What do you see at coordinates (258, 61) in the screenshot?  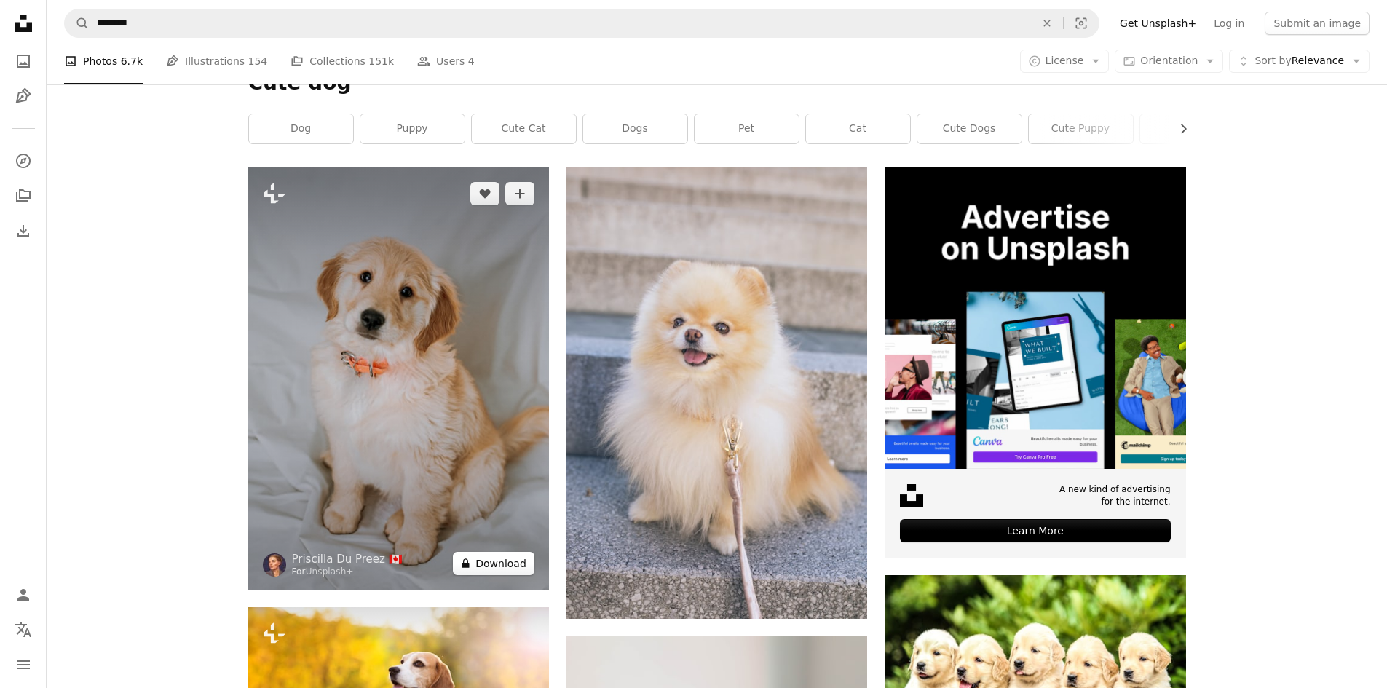 I see `span: 154` at bounding box center [258, 61].